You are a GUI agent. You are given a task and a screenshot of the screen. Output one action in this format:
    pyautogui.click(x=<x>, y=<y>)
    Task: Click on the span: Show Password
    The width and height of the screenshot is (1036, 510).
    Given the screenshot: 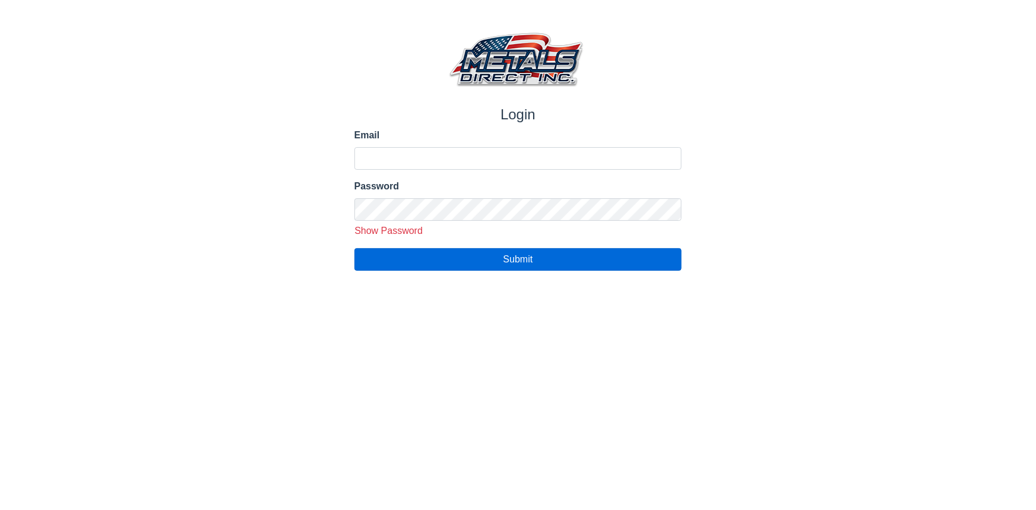 What is the action you would take?
    pyautogui.click(x=388, y=230)
    